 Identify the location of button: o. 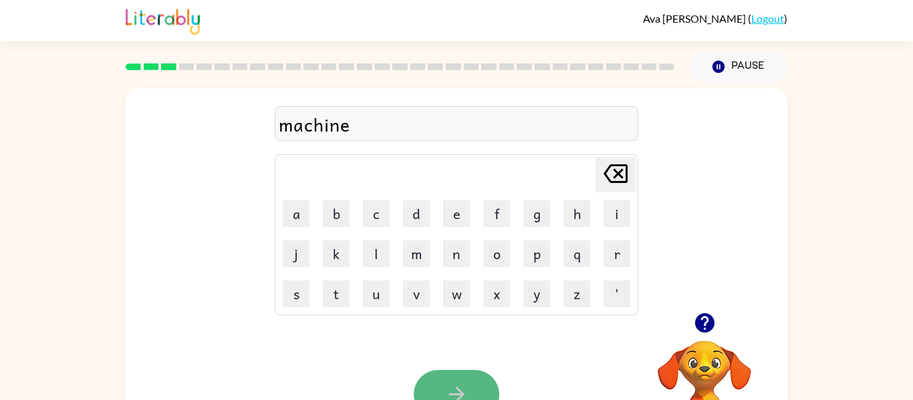
(497, 254).